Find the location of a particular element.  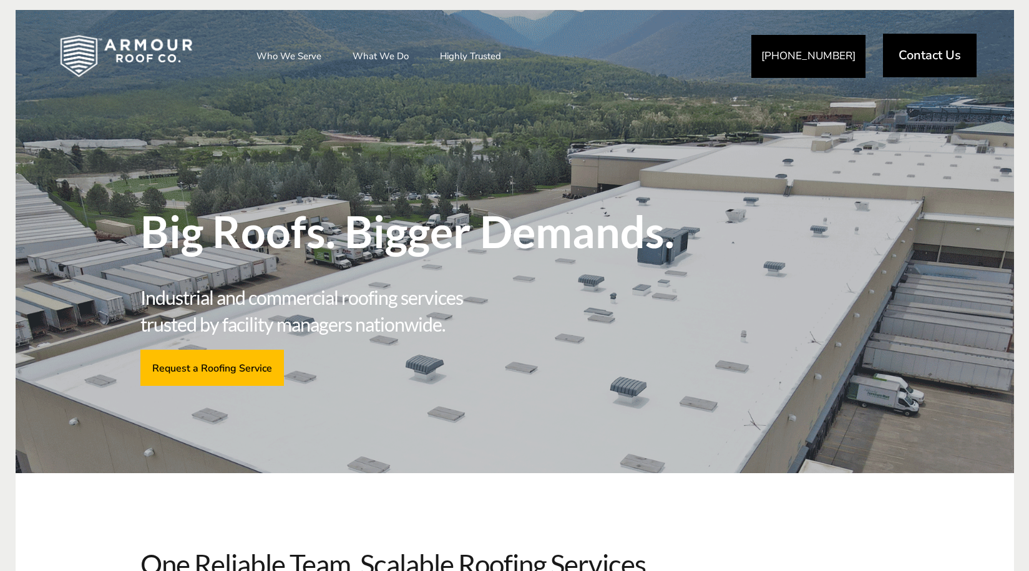

a: Request a Roofing Service is located at coordinates (212, 367).